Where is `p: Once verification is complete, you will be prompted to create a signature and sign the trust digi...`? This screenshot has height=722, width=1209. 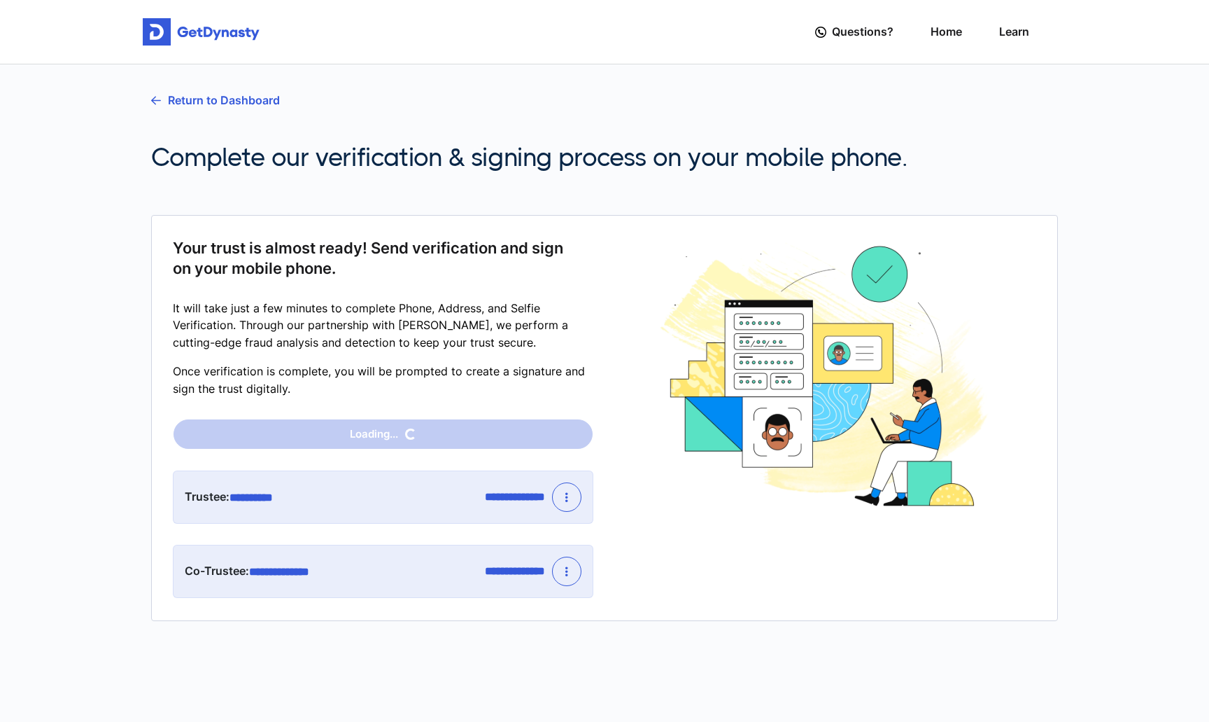 p: Once verification is complete, you will be prompted to create a signature and sign the trust digi... is located at coordinates (383, 380).